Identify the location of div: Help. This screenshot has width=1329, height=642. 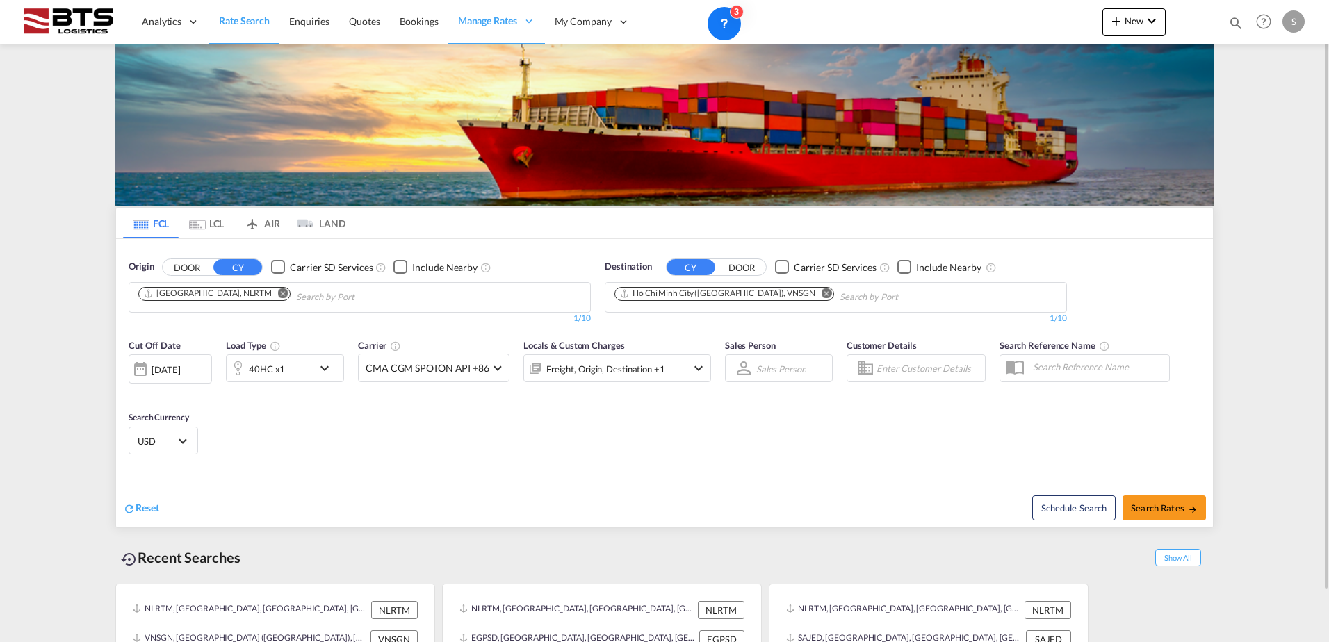
(1267, 22).